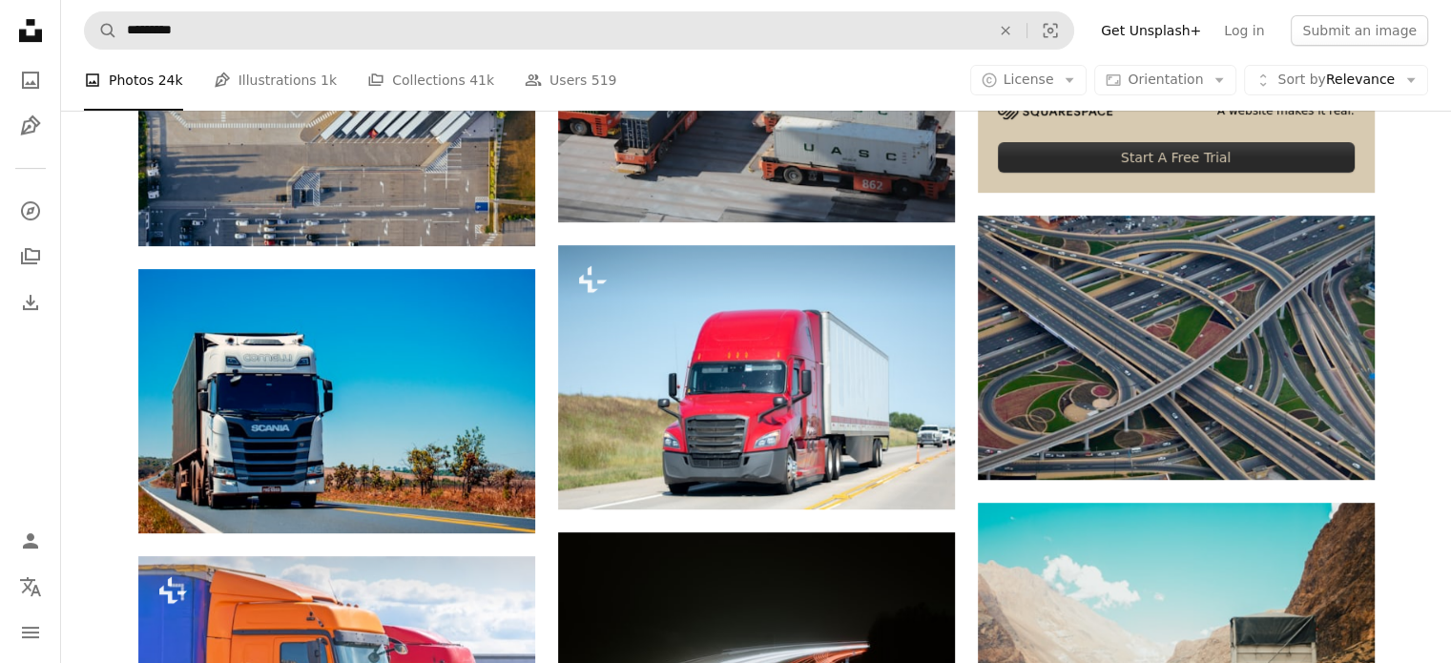  Describe the element at coordinates (1177, 347) in the screenshot. I see `img: aerial photography of gray concrete roads` at that location.